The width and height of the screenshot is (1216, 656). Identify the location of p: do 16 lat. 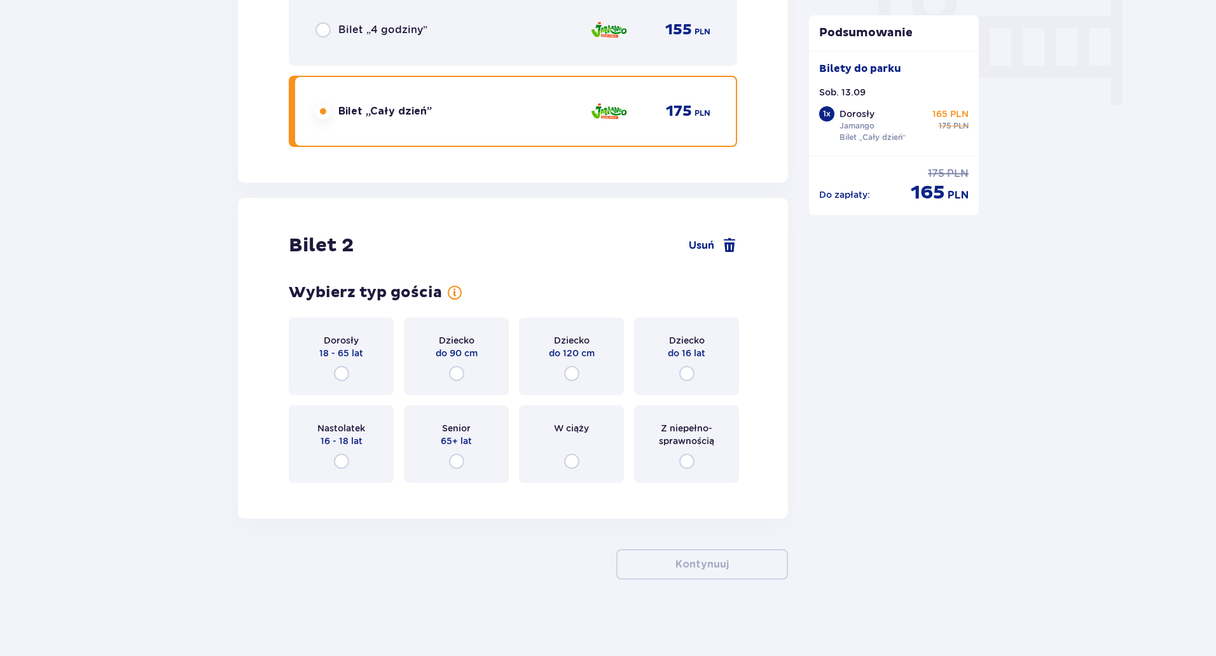
(686, 353).